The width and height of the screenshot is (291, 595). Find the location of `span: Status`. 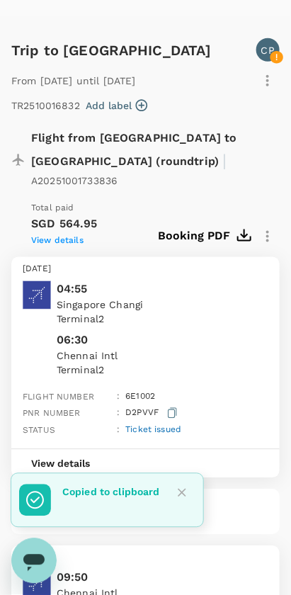

span: Status is located at coordinates (39, 430).